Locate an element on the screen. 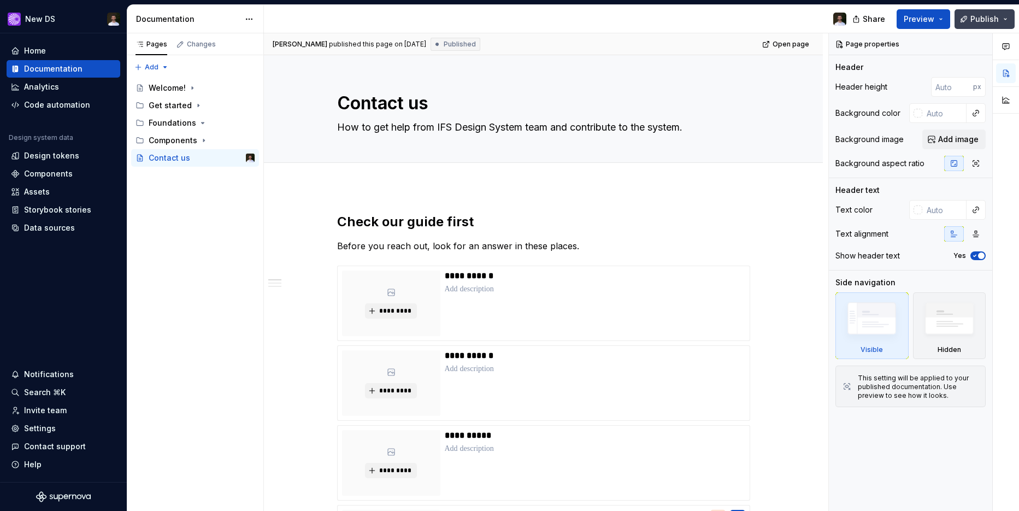 The height and width of the screenshot is (511, 1019). textarea: How to get help from IFS Design System team and contribute to the system. is located at coordinates (542, 127).